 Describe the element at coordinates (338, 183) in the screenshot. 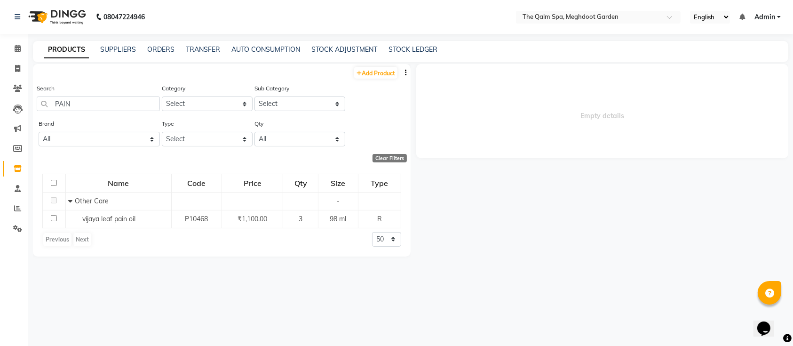

I see `div: Size` at that location.